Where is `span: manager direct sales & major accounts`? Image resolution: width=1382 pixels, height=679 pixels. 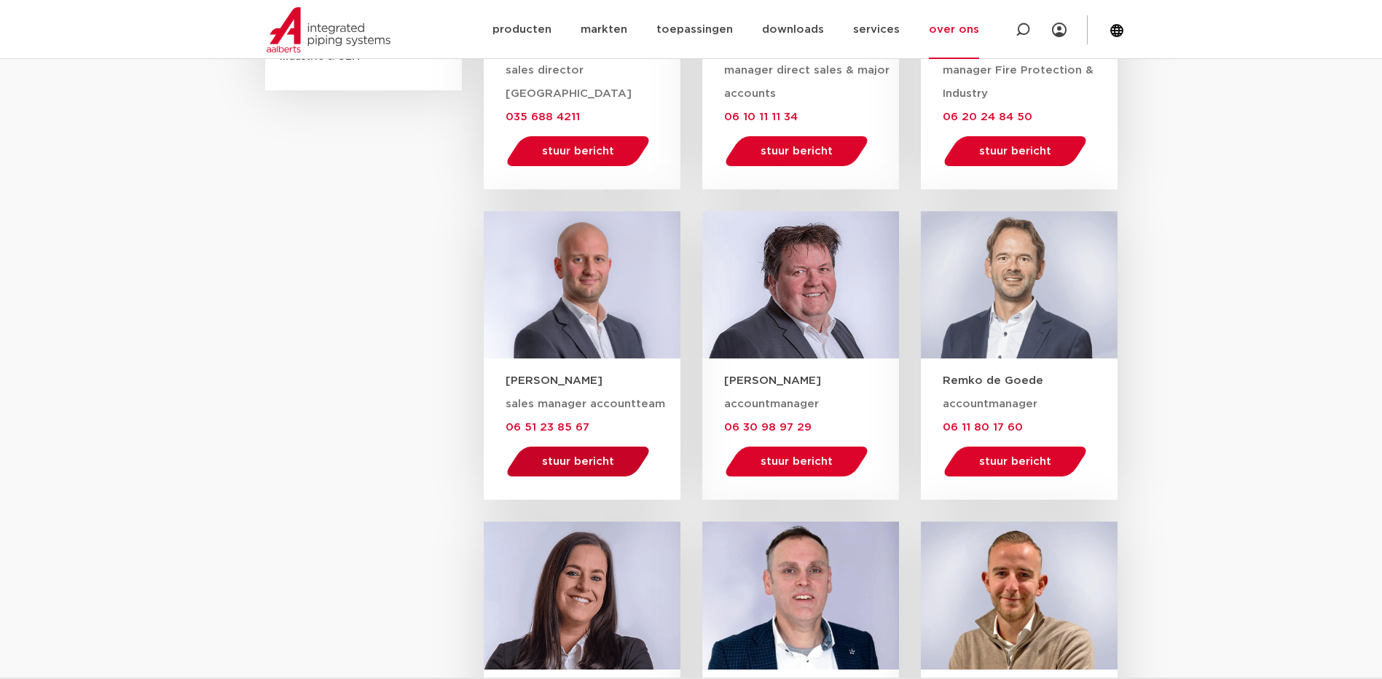 span: manager direct sales & major accounts is located at coordinates (807, 82).